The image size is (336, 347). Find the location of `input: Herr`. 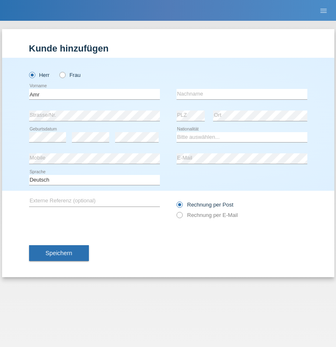

input: Herr is located at coordinates (32, 74).